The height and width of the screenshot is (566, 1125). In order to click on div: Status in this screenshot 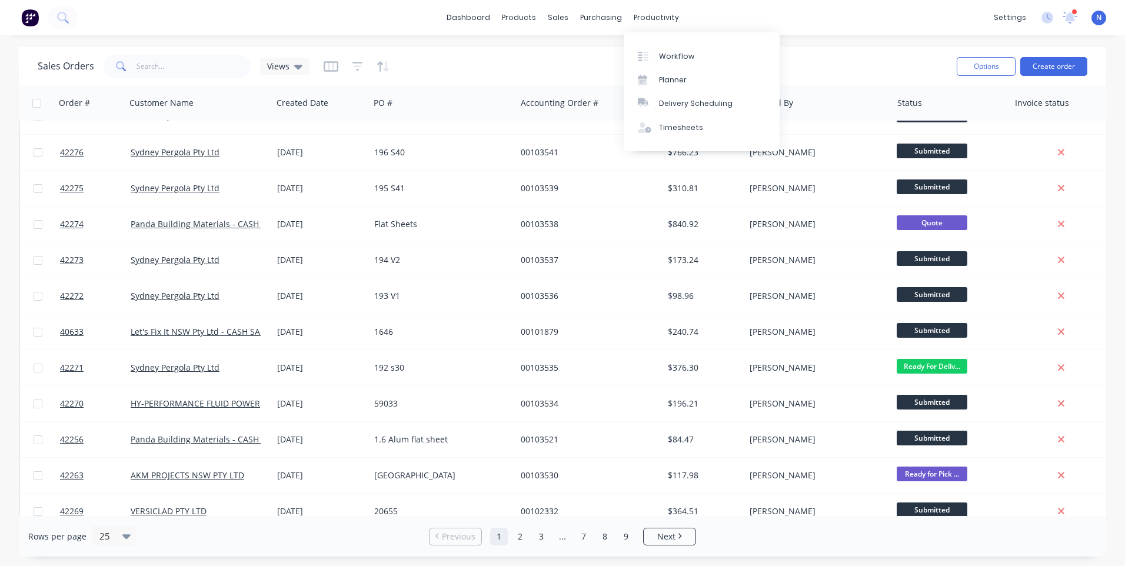, I will do `click(910, 103)`.